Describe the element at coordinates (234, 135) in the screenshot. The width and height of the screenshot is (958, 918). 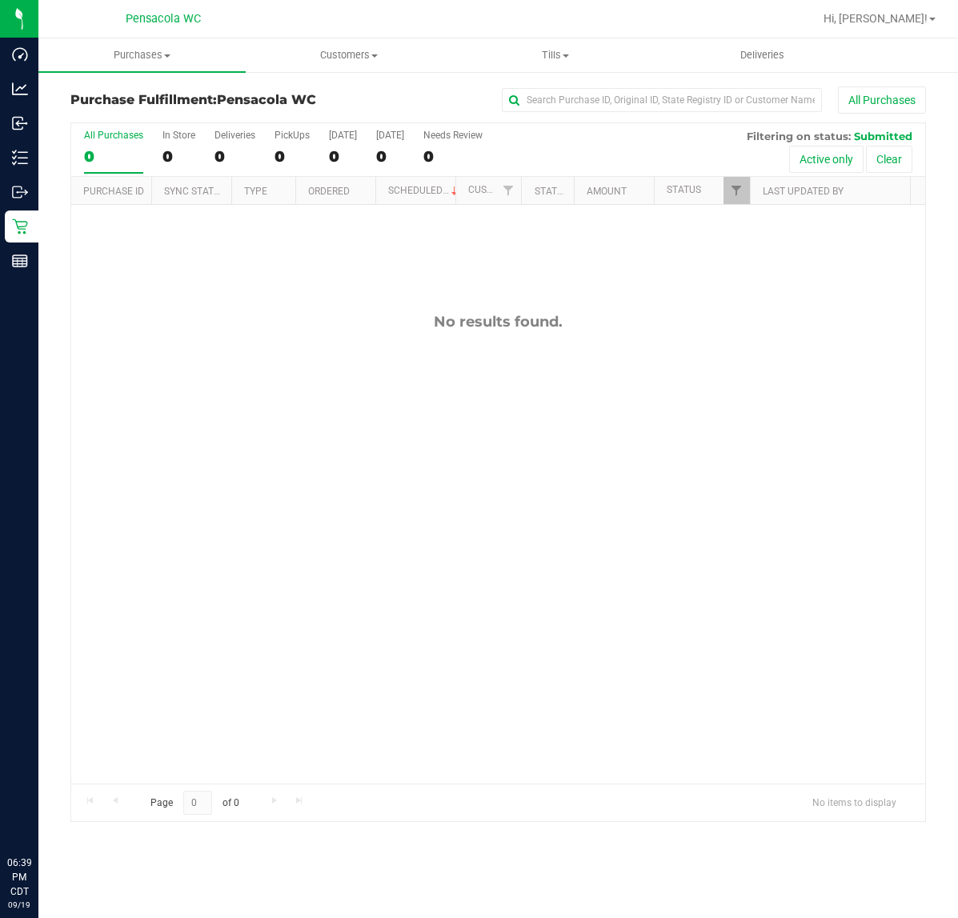
I see `div: Deliveries` at that location.